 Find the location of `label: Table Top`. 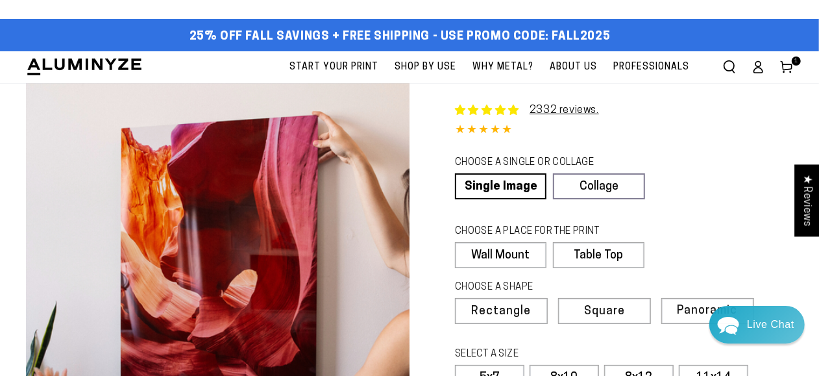

label: Table Top is located at coordinates (599, 255).